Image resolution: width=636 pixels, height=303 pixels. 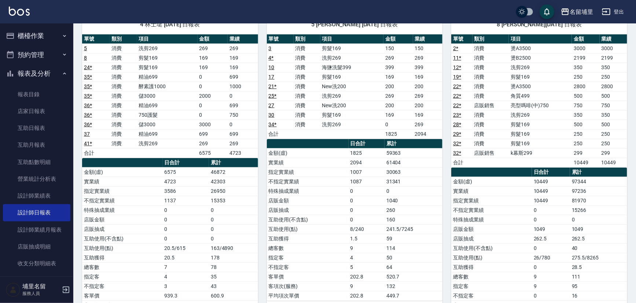 What do you see at coordinates (585, 58) in the screenshot?
I see `td: 2199` at bounding box center [585, 58].